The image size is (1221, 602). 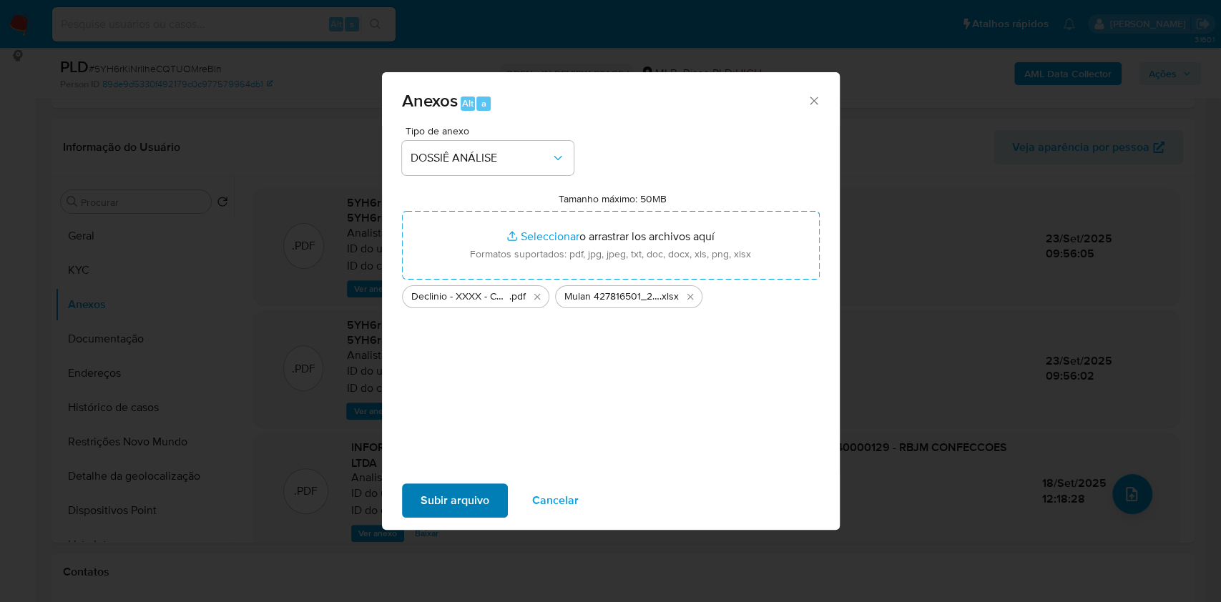 I want to click on ul: Archivos seleccionados, so click(x=611, y=294).